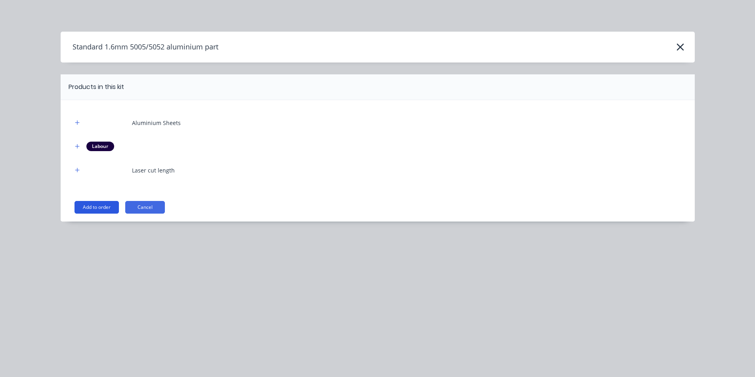 This screenshot has height=377, width=755. Describe the element at coordinates (153, 170) in the screenshot. I see `div: Laser cut length` at that location.